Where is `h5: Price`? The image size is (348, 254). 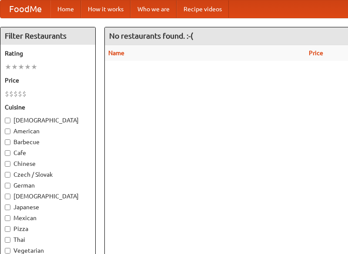 h5: Price is located at coordinates (48, 80).